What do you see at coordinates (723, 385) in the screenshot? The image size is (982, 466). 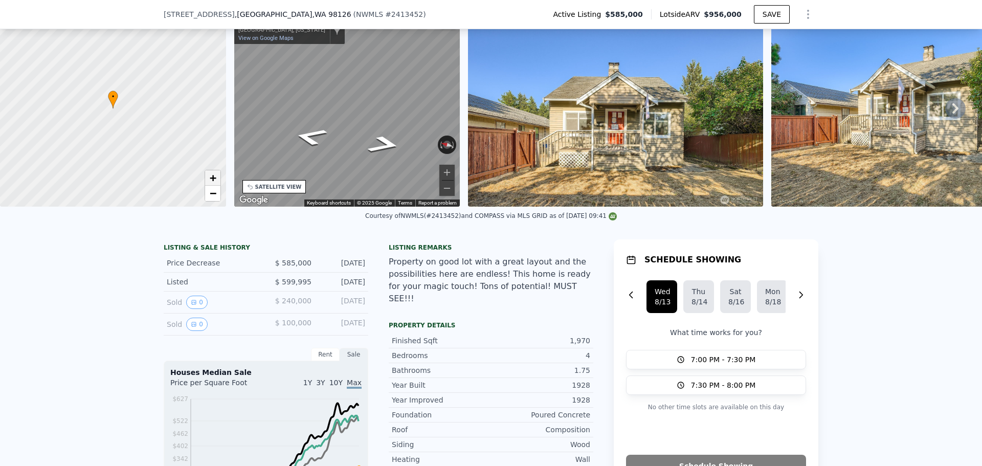 I see `span: 7:30 PM - 8:00 PM` at bounding box center [723, 385].